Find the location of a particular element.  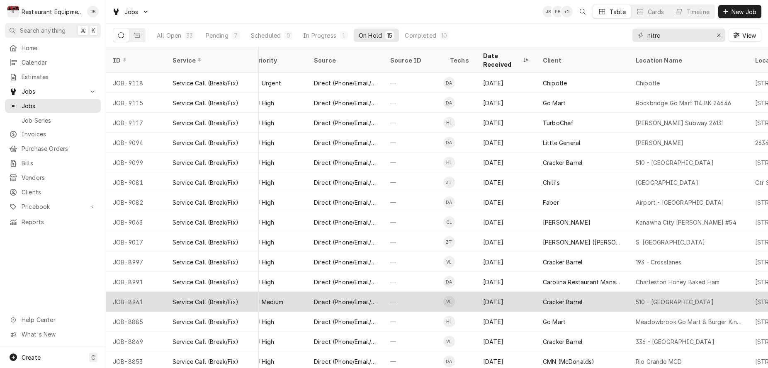

button: Search anything⌘K is located at coordinates (53, 30).